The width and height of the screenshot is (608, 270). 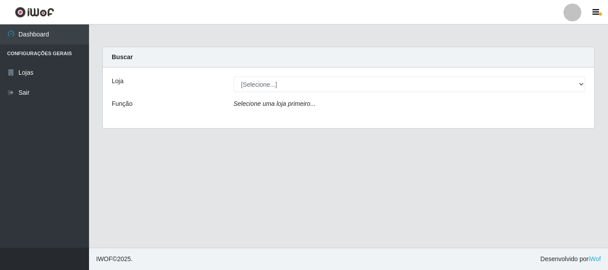 What do you see at coordinates (275, 104) in the screenshot?
I see `i: Selecione uma loja primeiro...` at bounding box center [275, 104].